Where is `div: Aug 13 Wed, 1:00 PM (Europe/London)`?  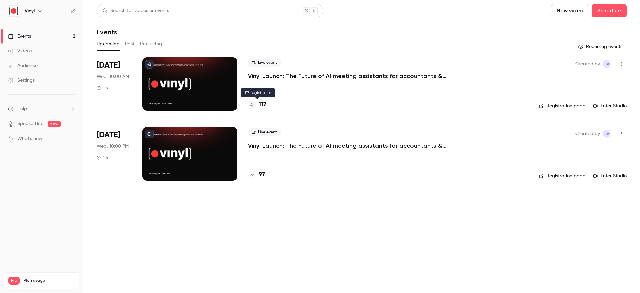
div: Aug 13 Wed, 1:00 PM (Europe/London) is located at coordinates (114, 154).